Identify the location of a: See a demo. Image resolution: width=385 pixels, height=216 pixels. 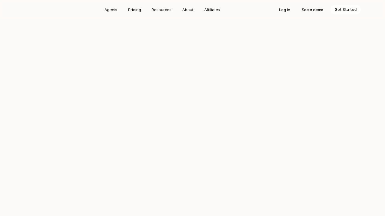
(312, 10).